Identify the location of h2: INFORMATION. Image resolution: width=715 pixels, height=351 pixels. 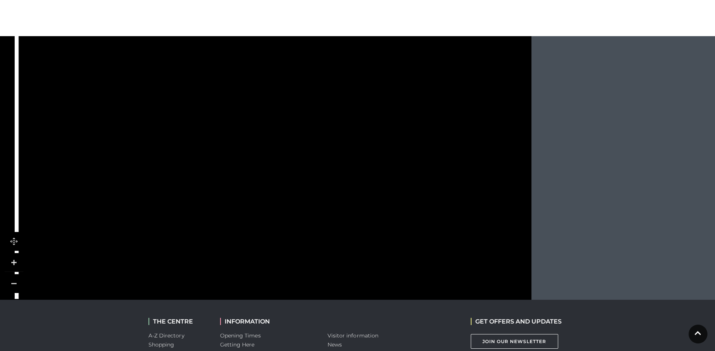
(268, 321).